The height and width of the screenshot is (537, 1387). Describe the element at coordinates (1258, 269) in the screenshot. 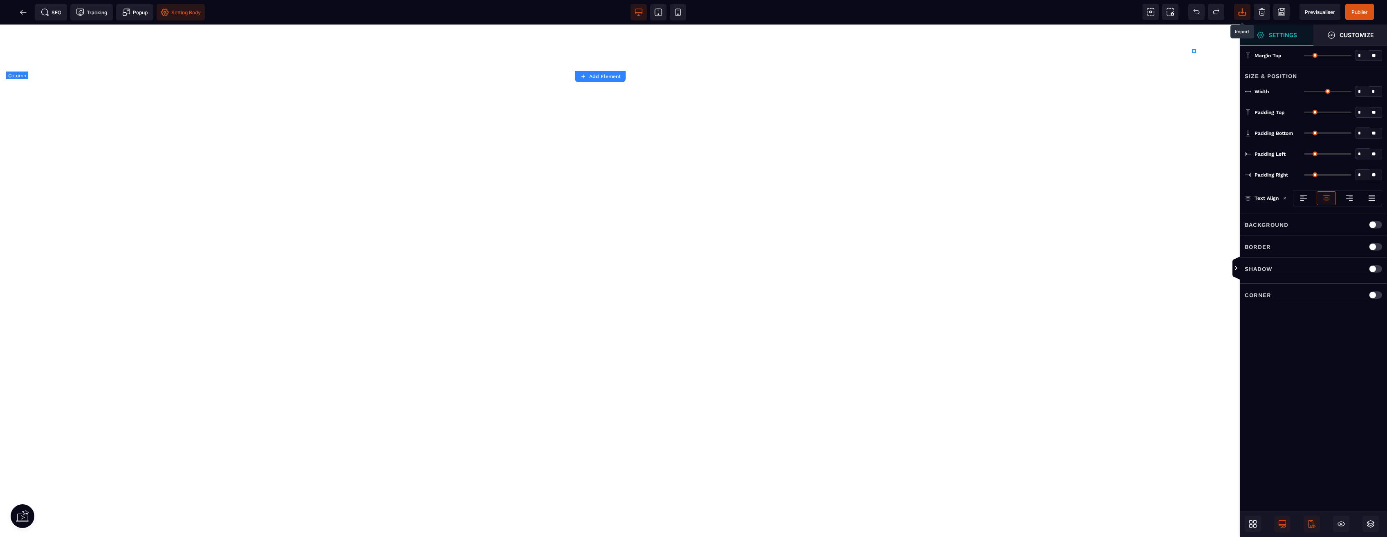

I see `p: Shadow` at that location.